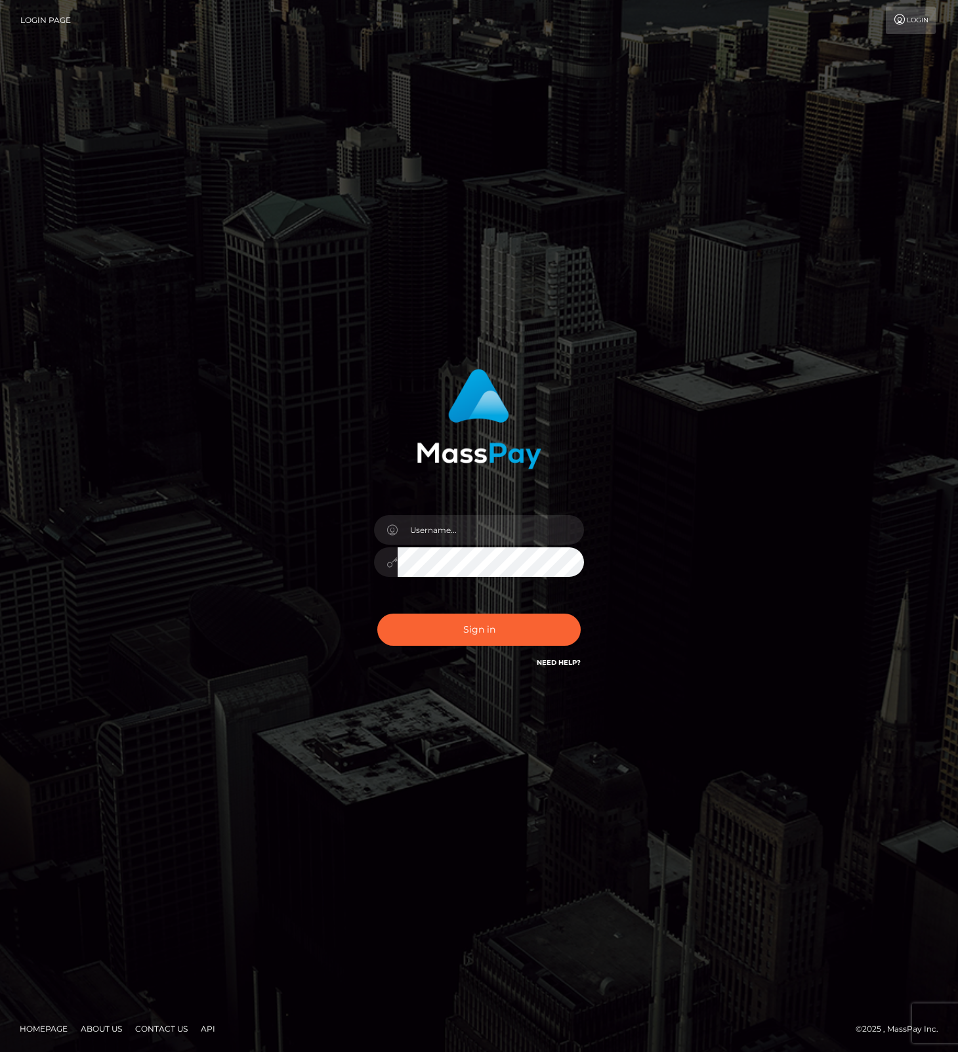 The height and width of the screenshot is (1052, 958). Describe the element at coordinates (479, 419) in the screenshot. I see `img: MassPay Login` at that location.